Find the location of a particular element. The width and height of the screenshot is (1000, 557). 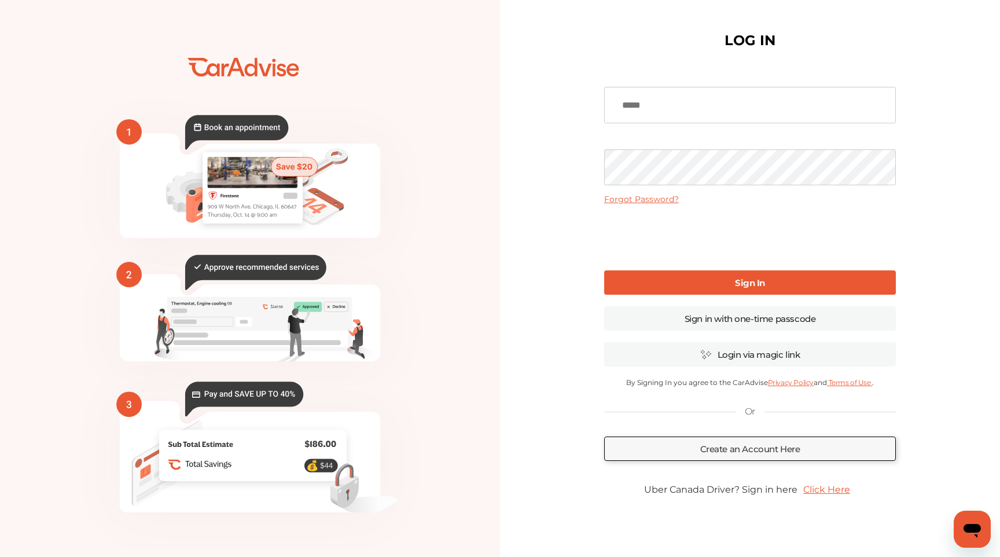

b: Terms of Use is located at coordinates (849, 382).